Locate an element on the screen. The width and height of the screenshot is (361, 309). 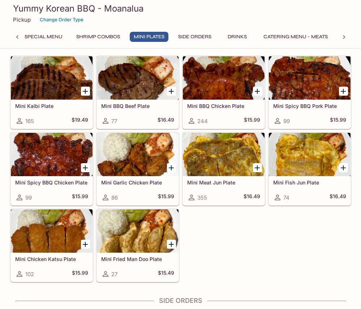
button: Change Order Type is located at coordinates (61, 20).